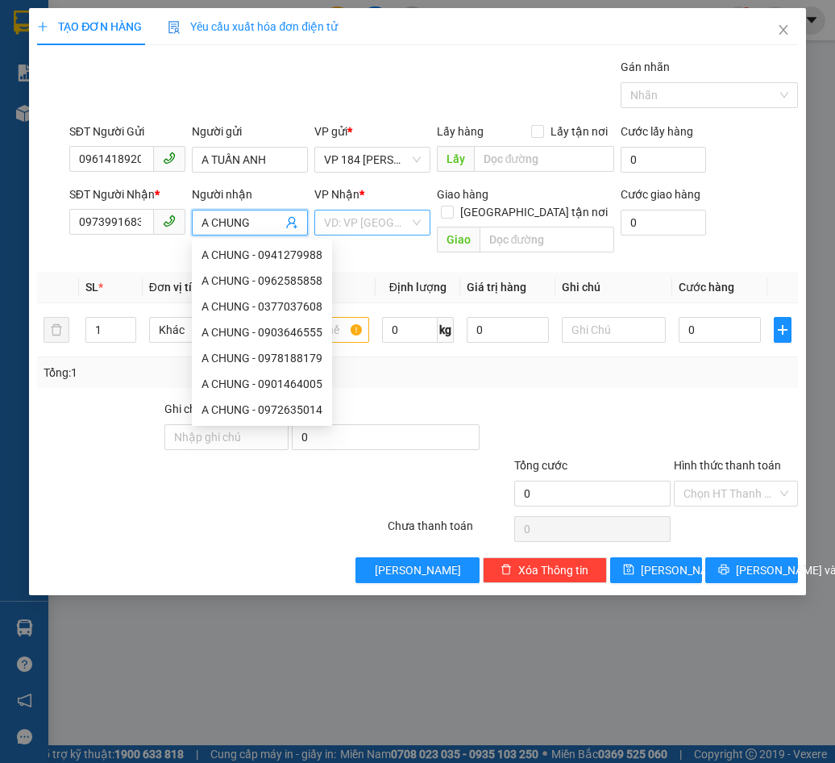 This screenshot has width=835, height=763. What do you see at coordinates (227, 437) in the screenshot?
I see `input: Ghi chú đơn hàng` at bounding box center [227, 437].